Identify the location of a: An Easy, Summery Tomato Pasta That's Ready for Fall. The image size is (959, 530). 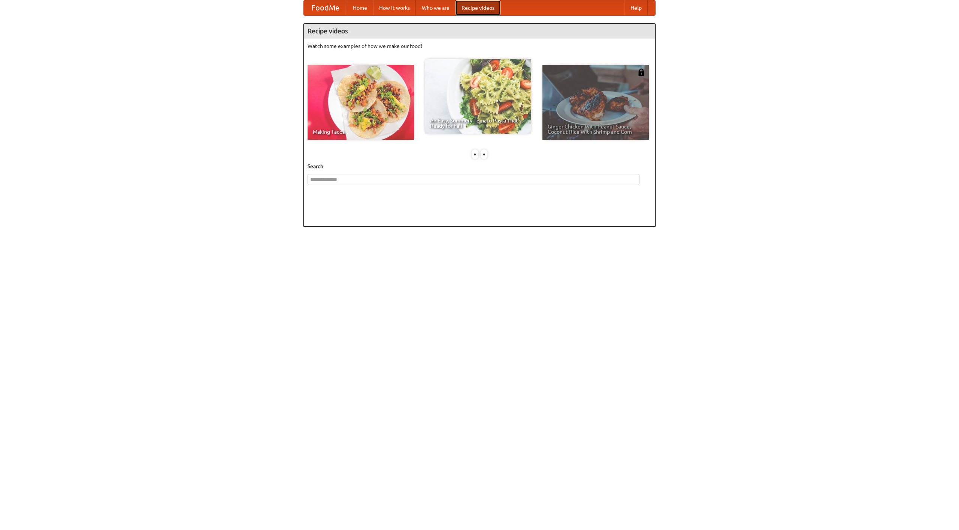
(478, 96).